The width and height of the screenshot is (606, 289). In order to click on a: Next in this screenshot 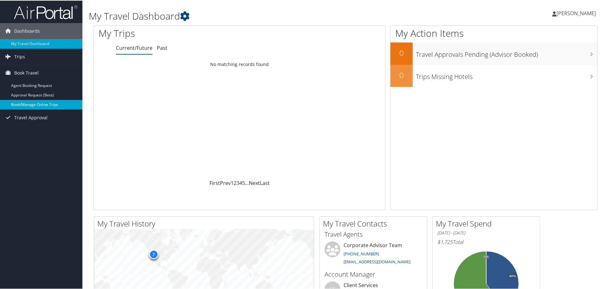, I will do `click(254, 182)`.